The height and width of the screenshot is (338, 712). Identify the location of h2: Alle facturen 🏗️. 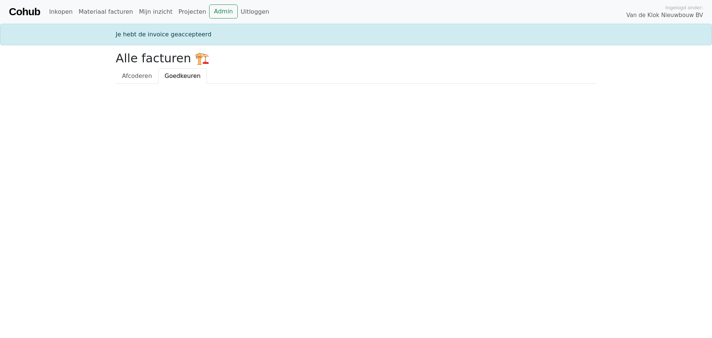
(356, 58).